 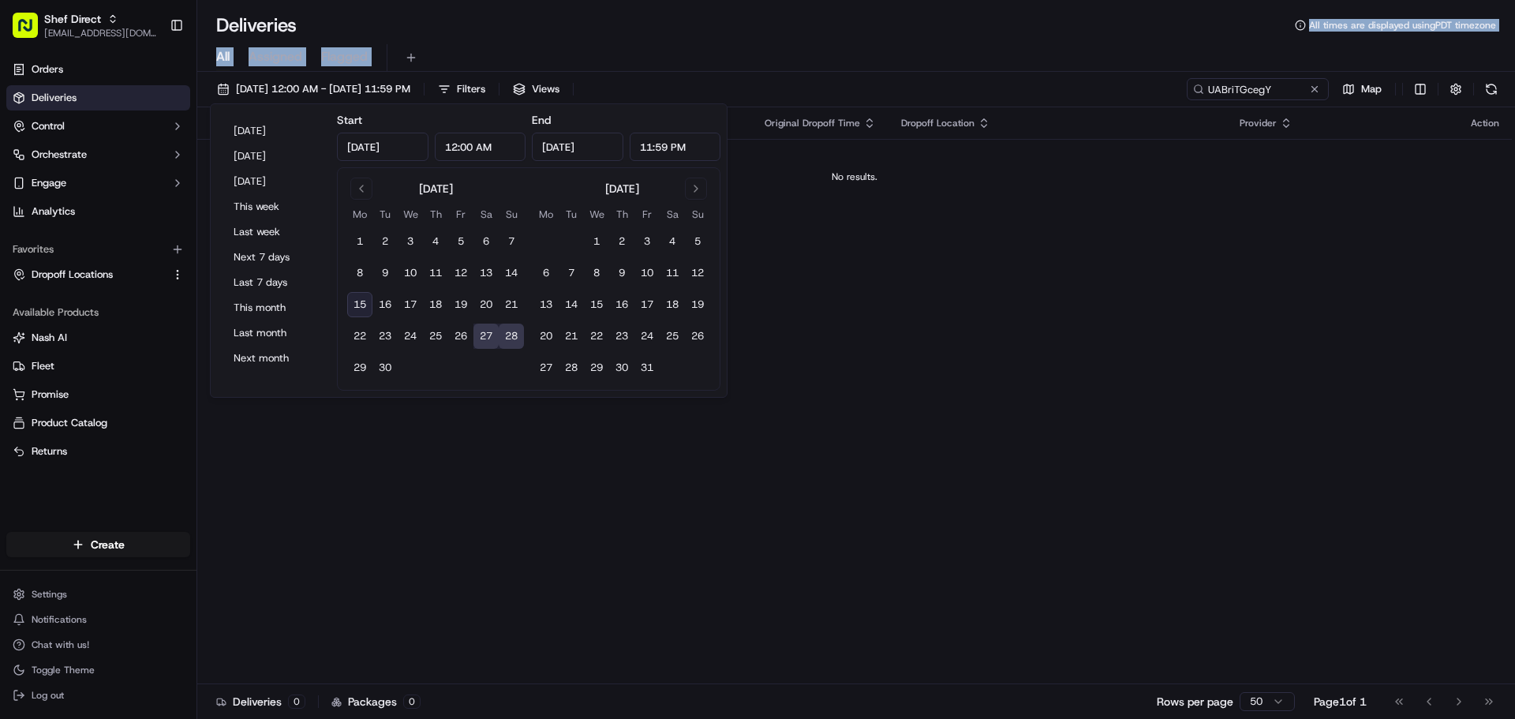 What do you see at coordinates (63, 670) in the screenshot?
I see `span: Toggle Theme` at bounding box center [63, 670].